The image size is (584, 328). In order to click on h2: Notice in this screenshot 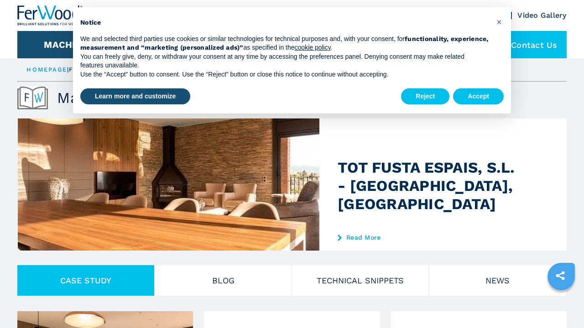, I will do `click(285, 23)`.